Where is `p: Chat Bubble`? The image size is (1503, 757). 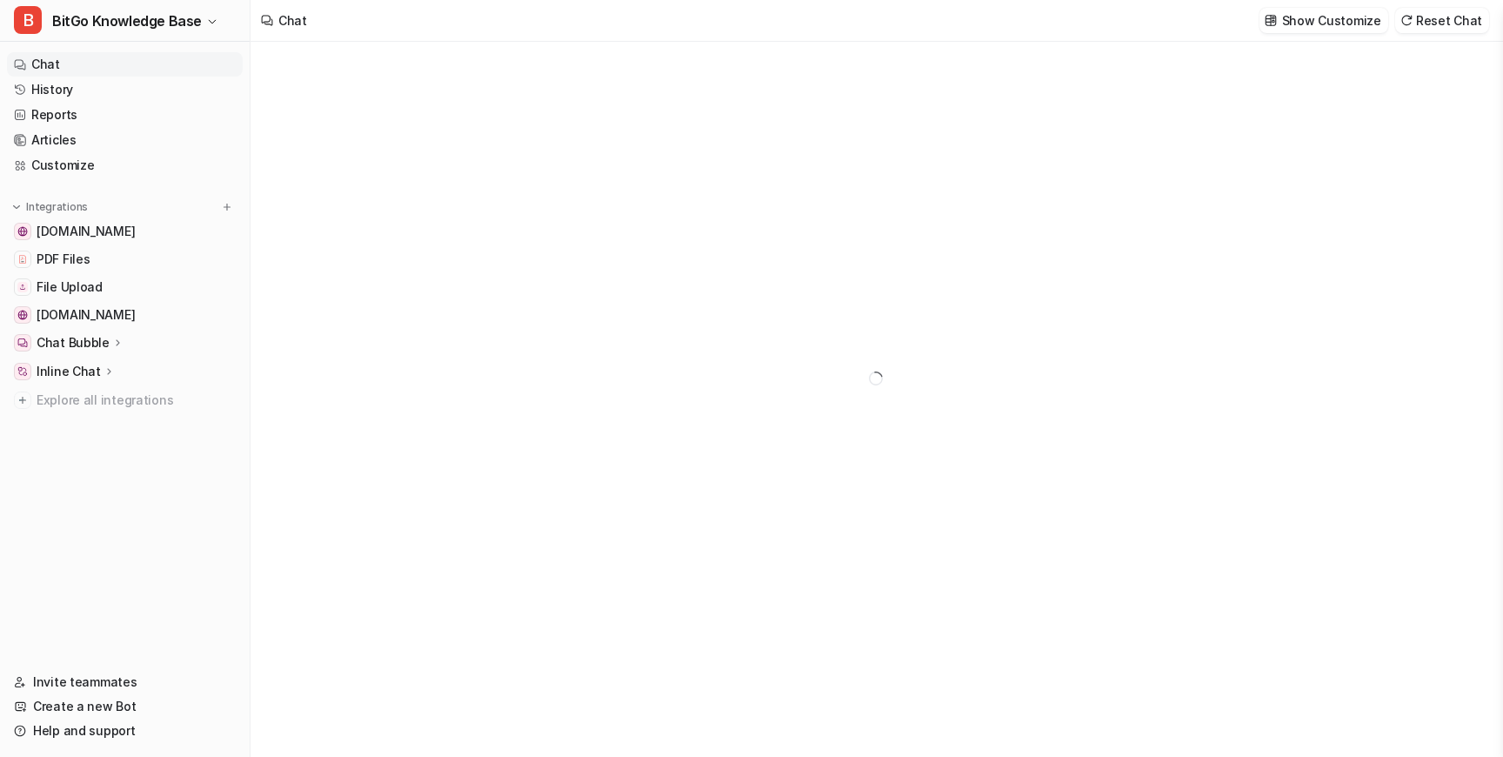 p: Chat Bubble is located at coordinates (73, 343).